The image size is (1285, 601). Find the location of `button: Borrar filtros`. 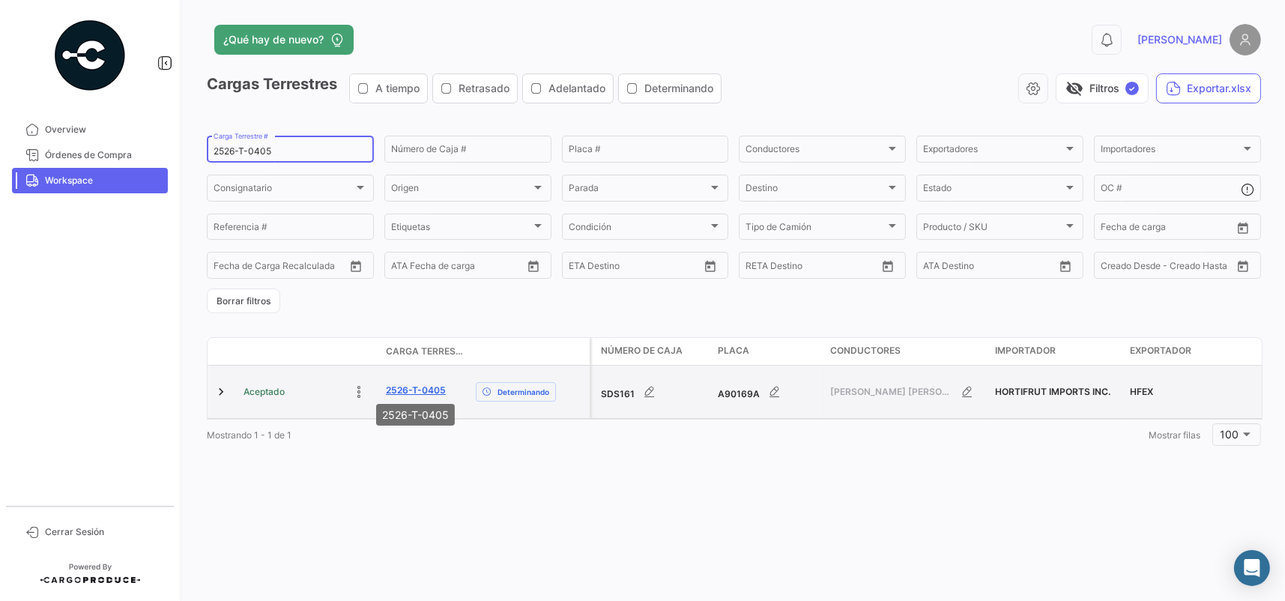

button: Borrar filtros is located at coordinates (244, 301).